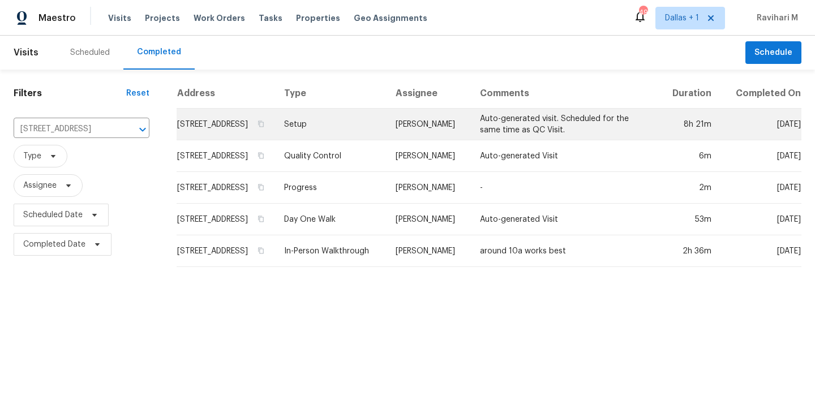 Image resolution: width=815 pixels, height=405 pixels. What do you see at coordinates (331, 251) in the screenshot?
I see `td: In-Person Walkthrough` at bounding box center [331, 251].